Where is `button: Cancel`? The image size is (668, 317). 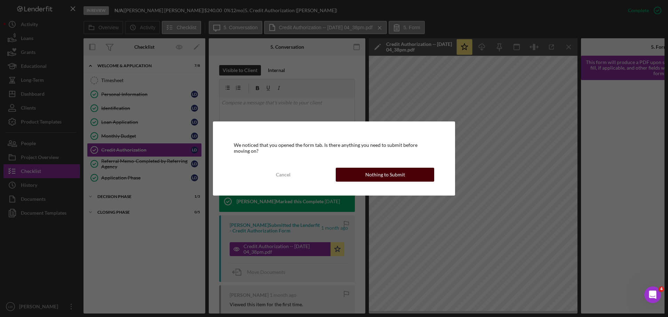 button: Cancel is located at coordinates (283, 175).